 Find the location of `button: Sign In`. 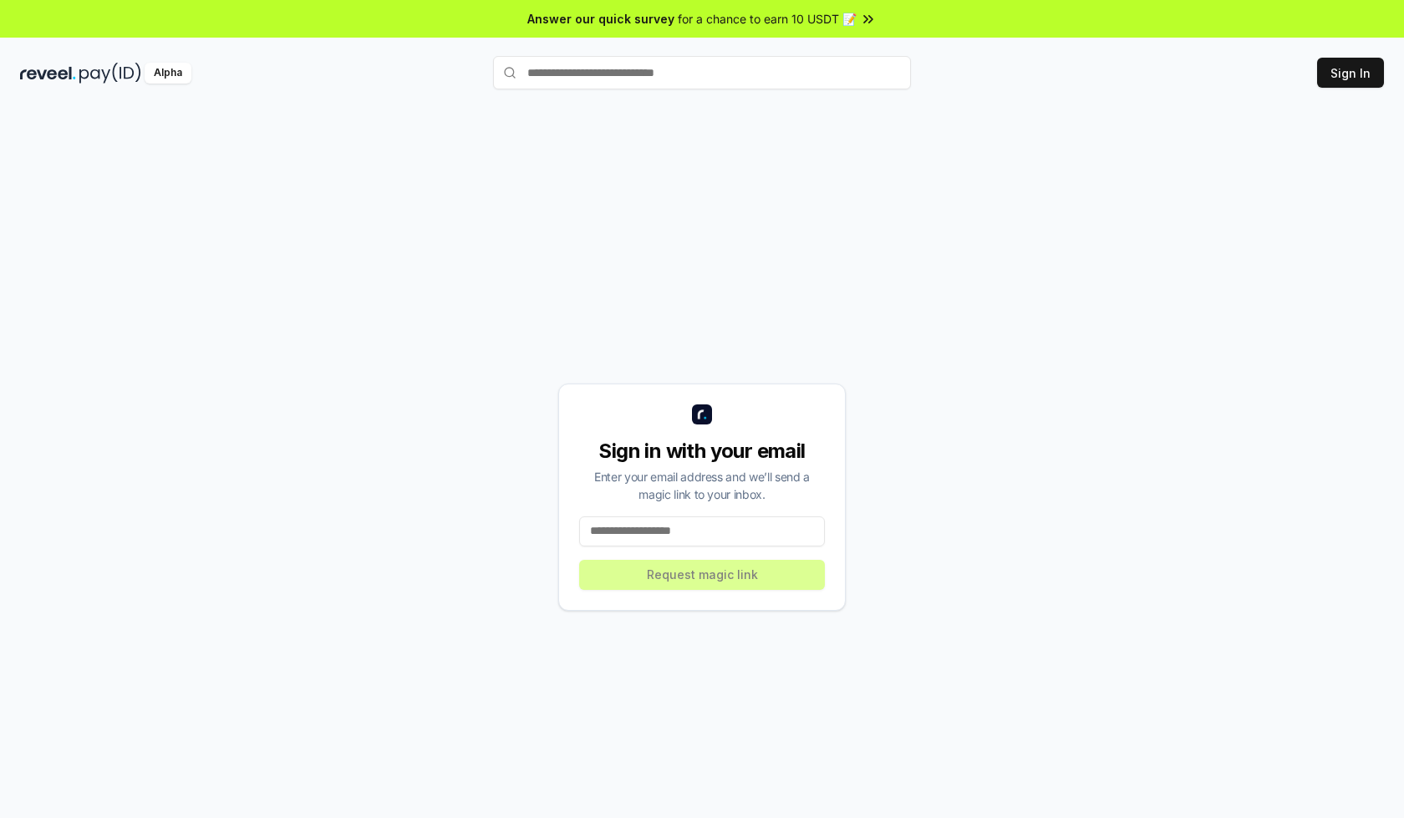

button: Sign In is located at coordinates (1351, 73).